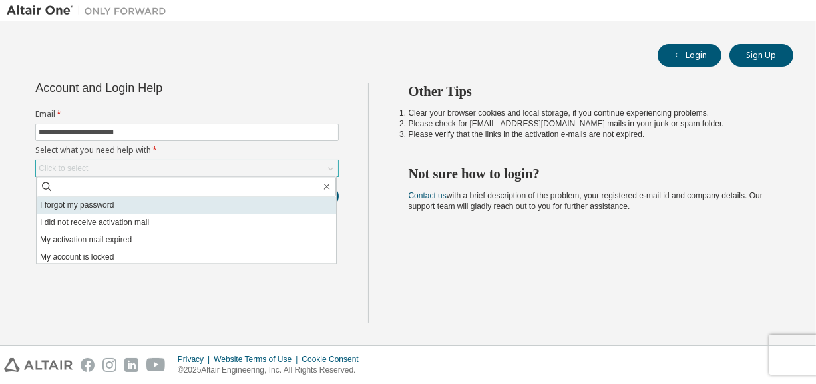 The image size is (816, 384). What do you see at coordinates (87, 365) in the screenshot?
I see `img: facebook.svg` at bounding box center [87, 365].